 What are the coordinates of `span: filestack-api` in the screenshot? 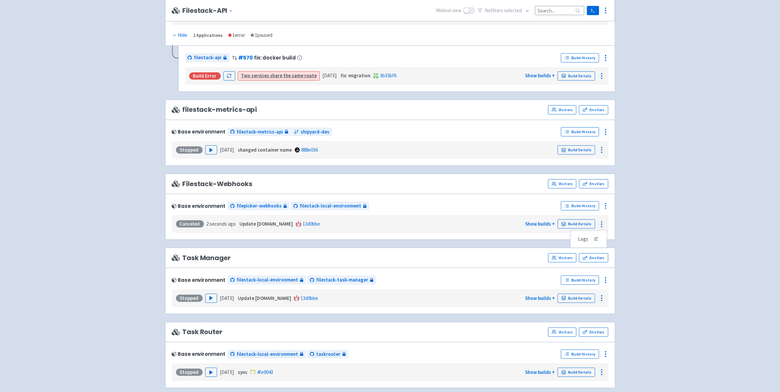 It's located at (208, 58).